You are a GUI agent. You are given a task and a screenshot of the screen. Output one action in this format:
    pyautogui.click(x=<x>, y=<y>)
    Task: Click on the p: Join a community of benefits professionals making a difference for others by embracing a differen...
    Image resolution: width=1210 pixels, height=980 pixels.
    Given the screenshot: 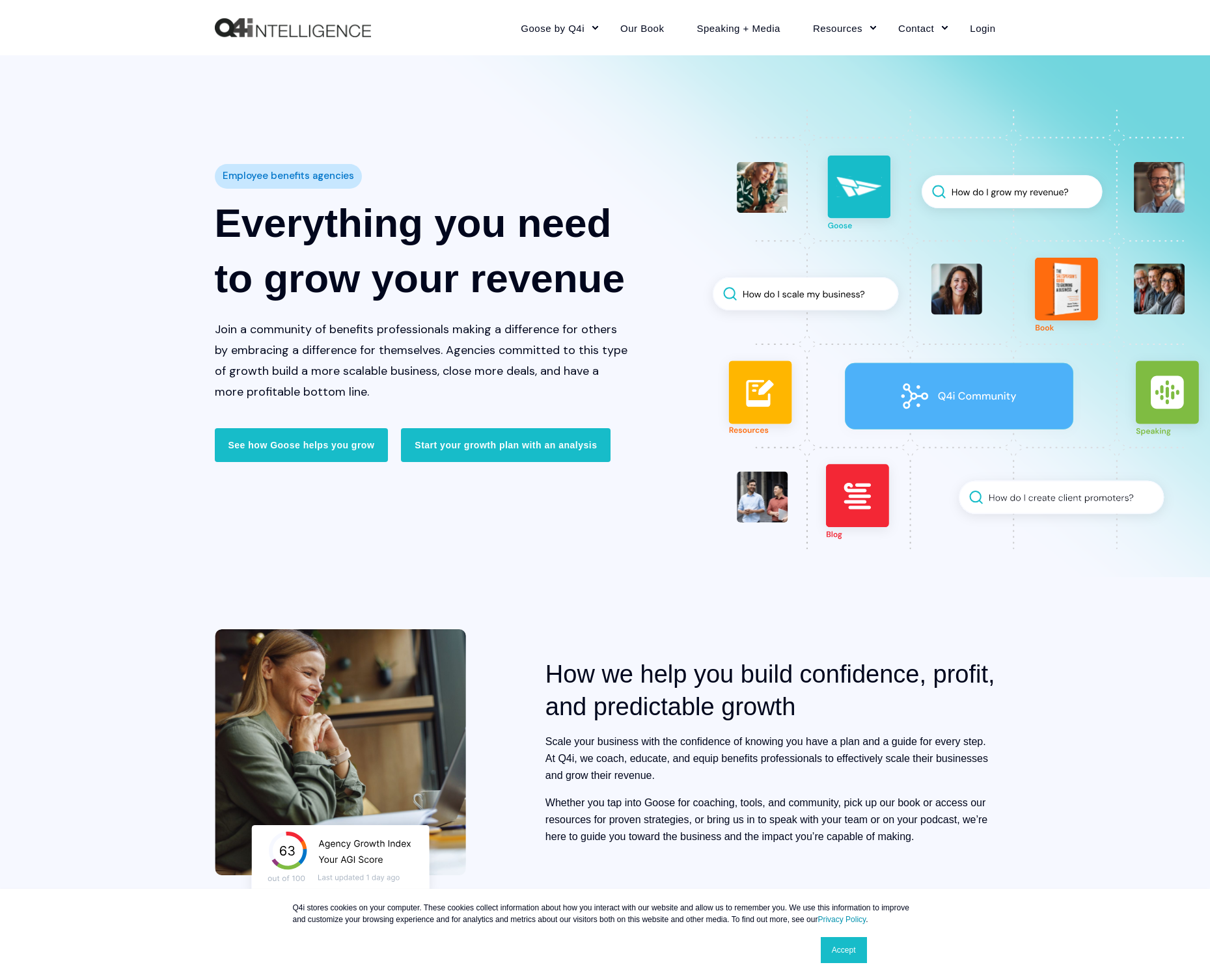 What is the action you would take?
    pyautogui.click(x=422, y=361)
    